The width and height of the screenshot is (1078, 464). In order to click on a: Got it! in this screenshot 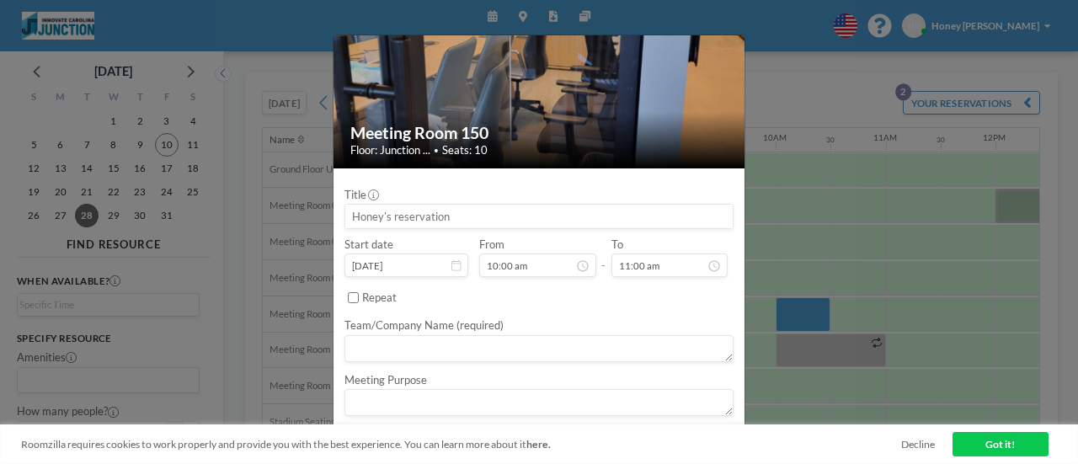, I will do `click(1001, 444)`.